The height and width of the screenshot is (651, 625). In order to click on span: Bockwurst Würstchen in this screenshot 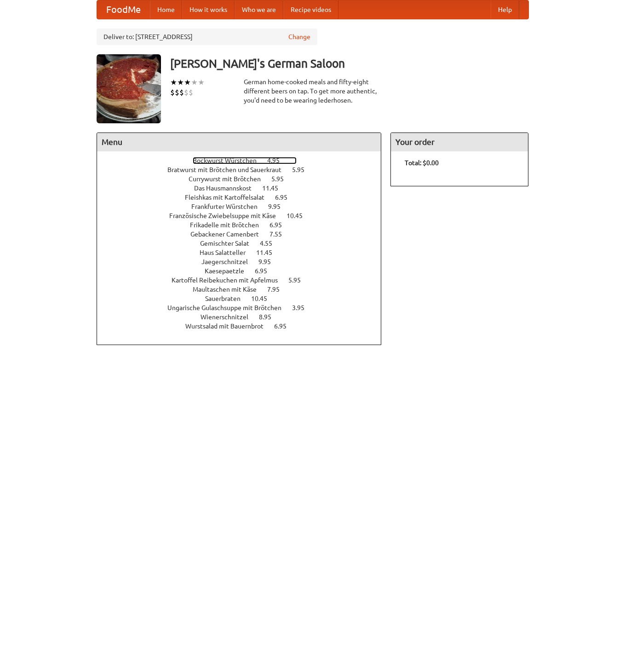, I will do `click(229, 161)`.